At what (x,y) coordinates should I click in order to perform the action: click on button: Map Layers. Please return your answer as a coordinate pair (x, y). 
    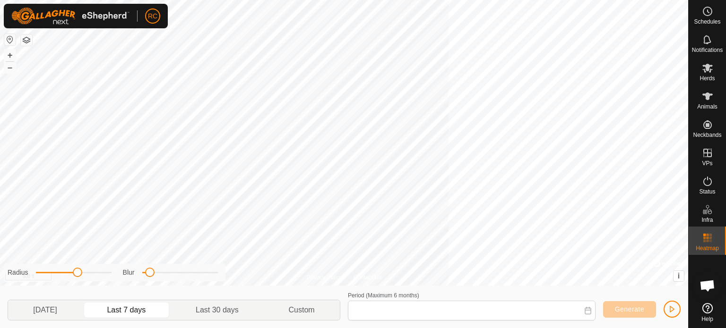
    Looking at the image, I should click on (26, 40).